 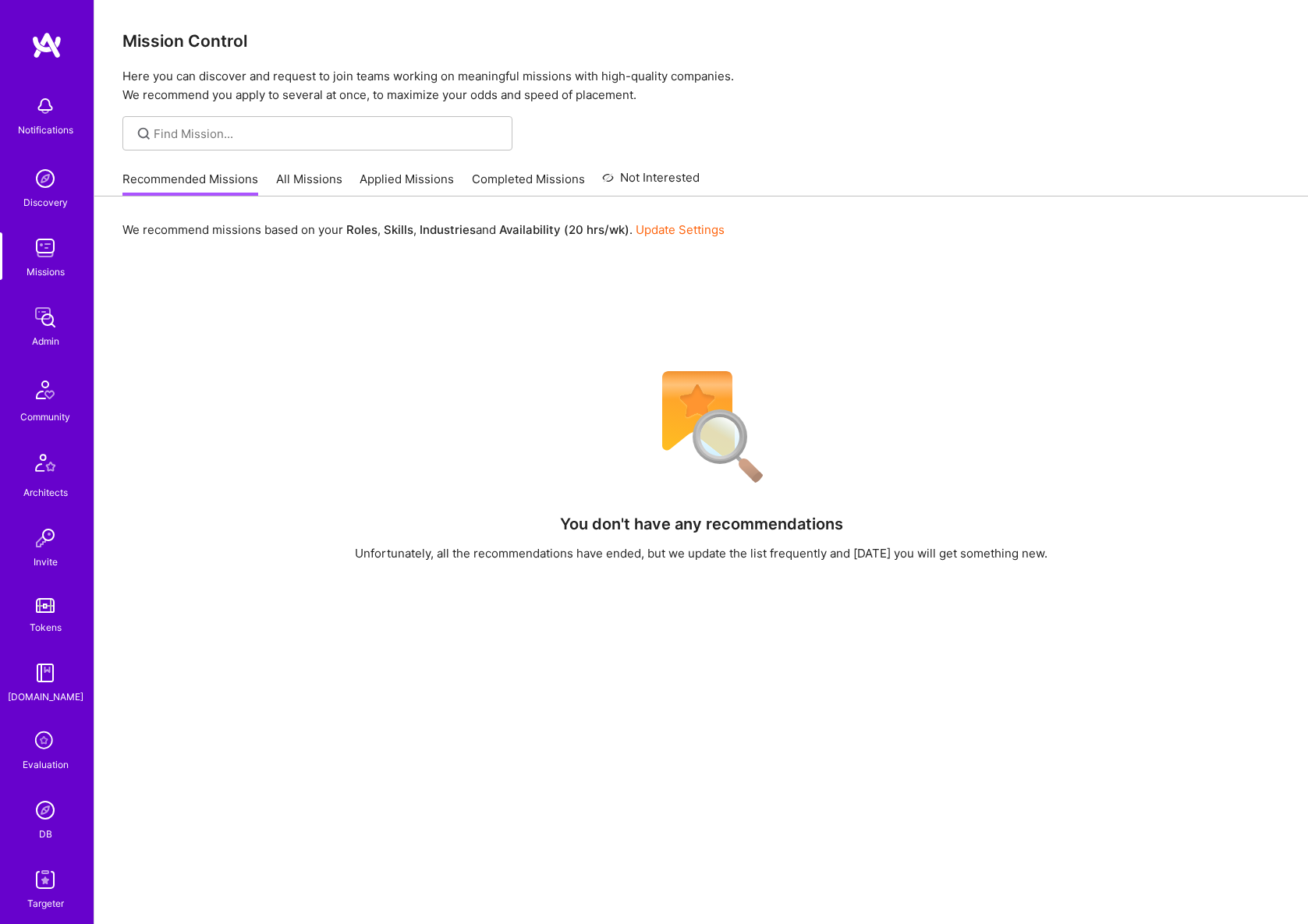 What do you see at coordinates (45, 130) in the screenshot?
I see `div: Notifications` at bounding box center [45, 130].